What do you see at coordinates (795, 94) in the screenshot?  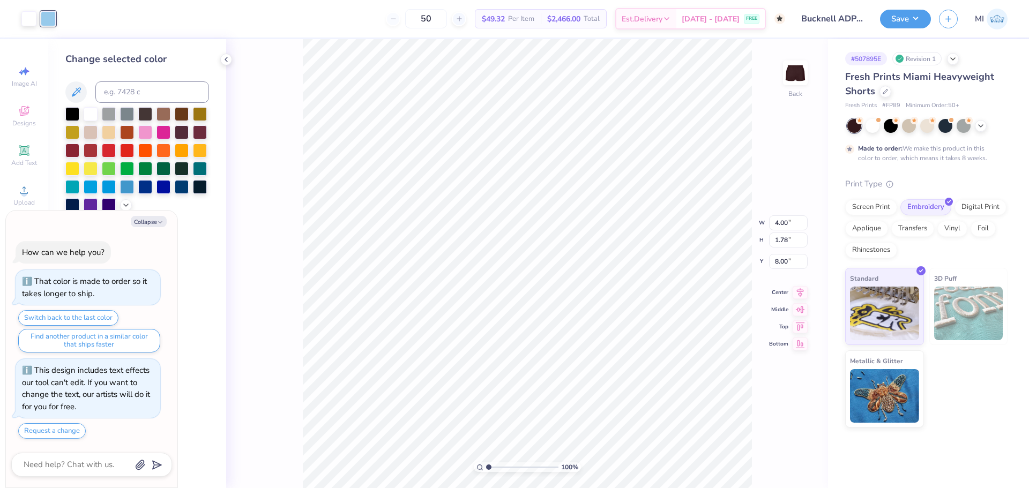 I see `div: Back` at bounding box center [795, 94].